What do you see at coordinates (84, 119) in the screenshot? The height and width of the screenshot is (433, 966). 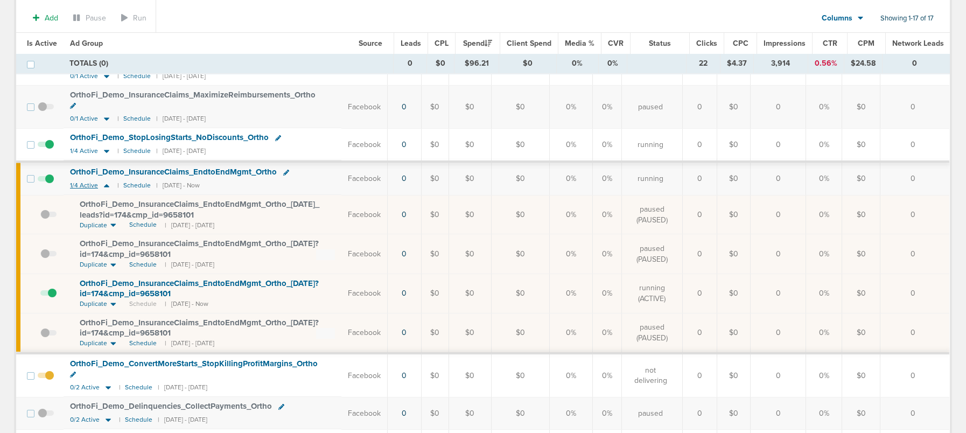 I see `span: 0/1 Active` at bounding box center [84, 119].